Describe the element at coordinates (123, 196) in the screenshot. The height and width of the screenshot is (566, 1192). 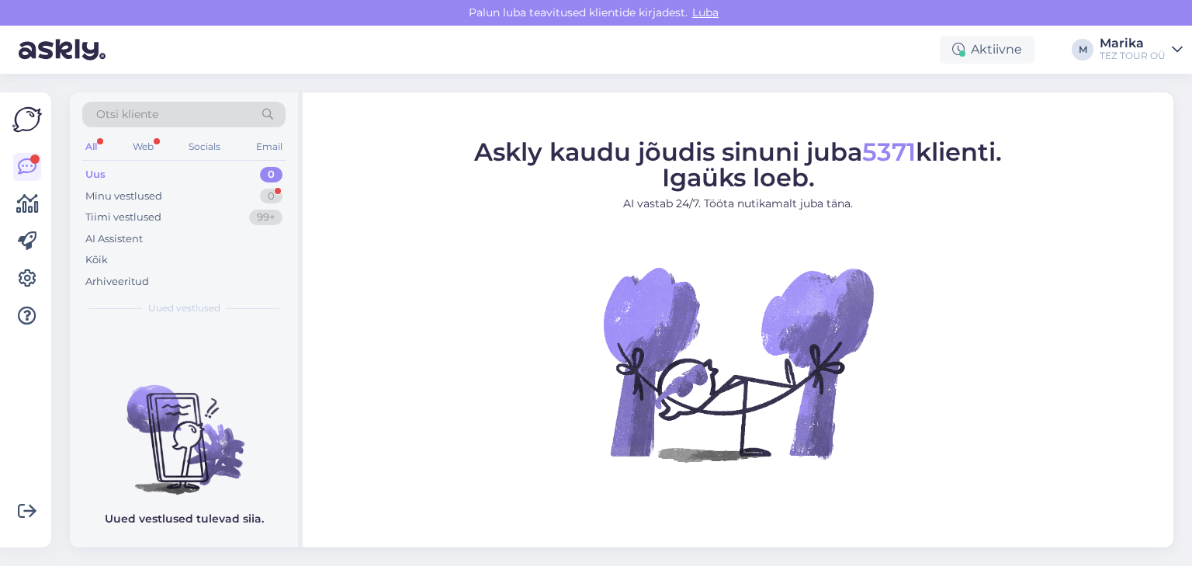
I see `div: Minu vestlused` at that location.